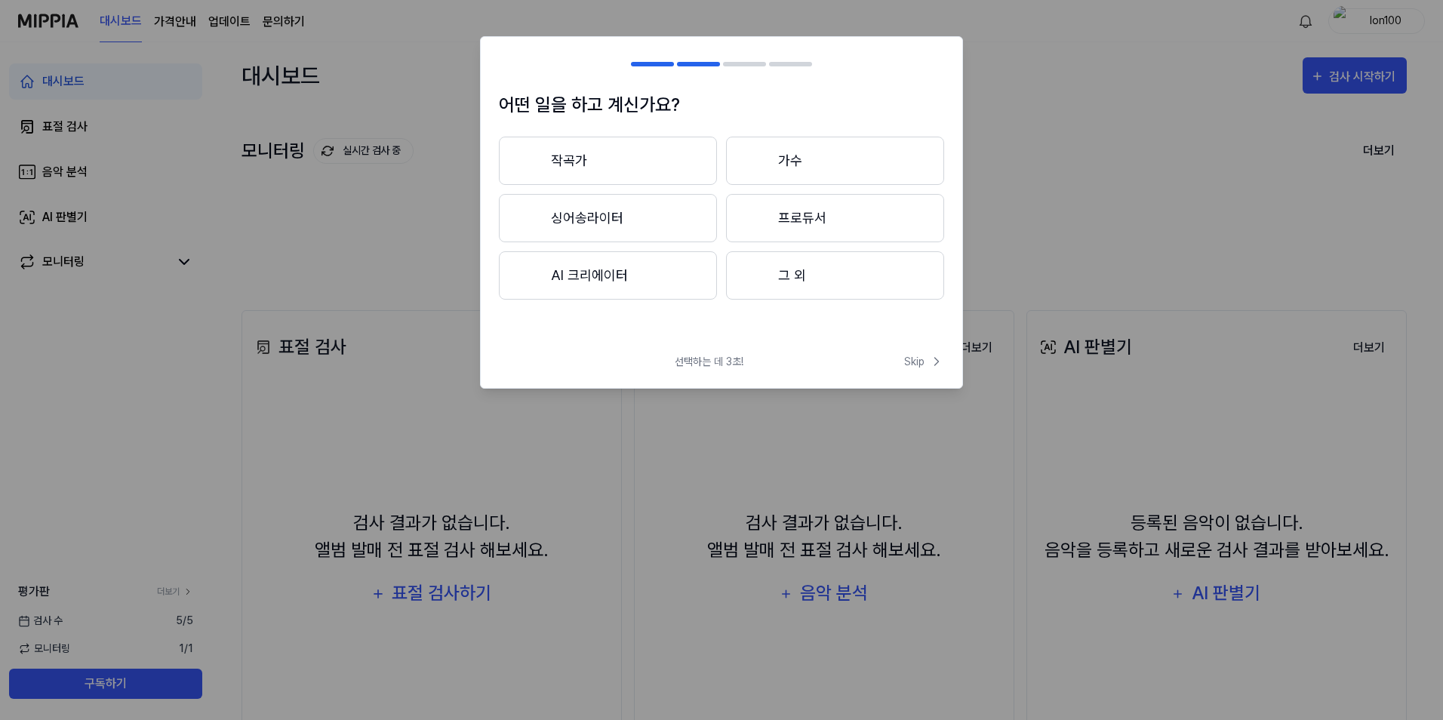  I want to click on button: 프로듀서, so click(835, 218).